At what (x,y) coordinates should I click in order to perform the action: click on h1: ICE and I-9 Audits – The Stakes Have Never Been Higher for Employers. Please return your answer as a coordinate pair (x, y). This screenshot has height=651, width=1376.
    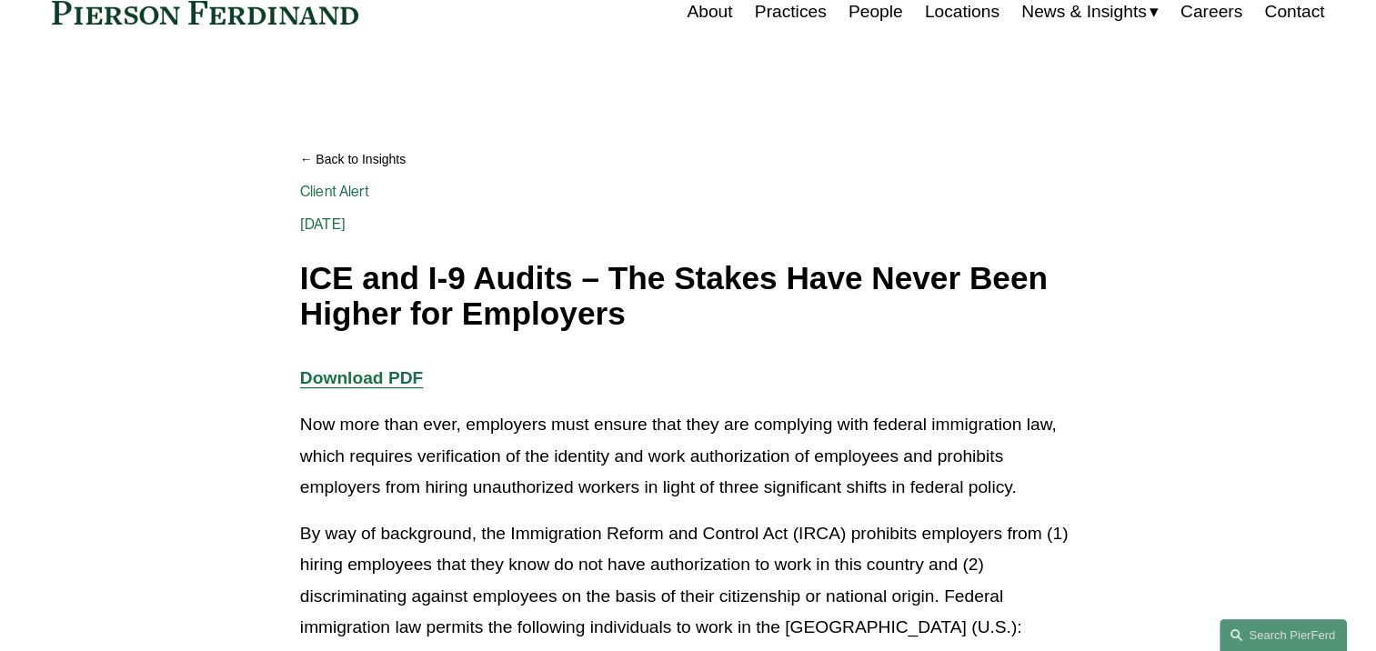
    Looking at the image, I should click on (688, 296).